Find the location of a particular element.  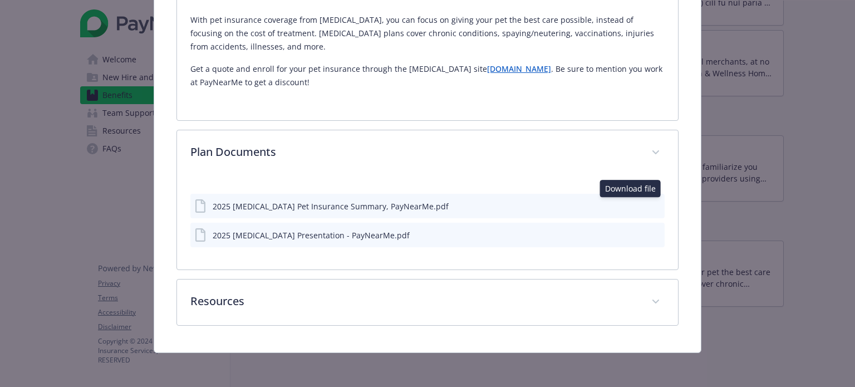

p: Resources is located at coordinates (414, 301).